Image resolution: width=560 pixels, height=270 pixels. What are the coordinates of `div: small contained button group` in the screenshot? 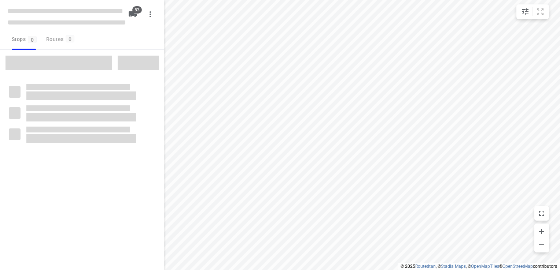 It's located at (532, 12).